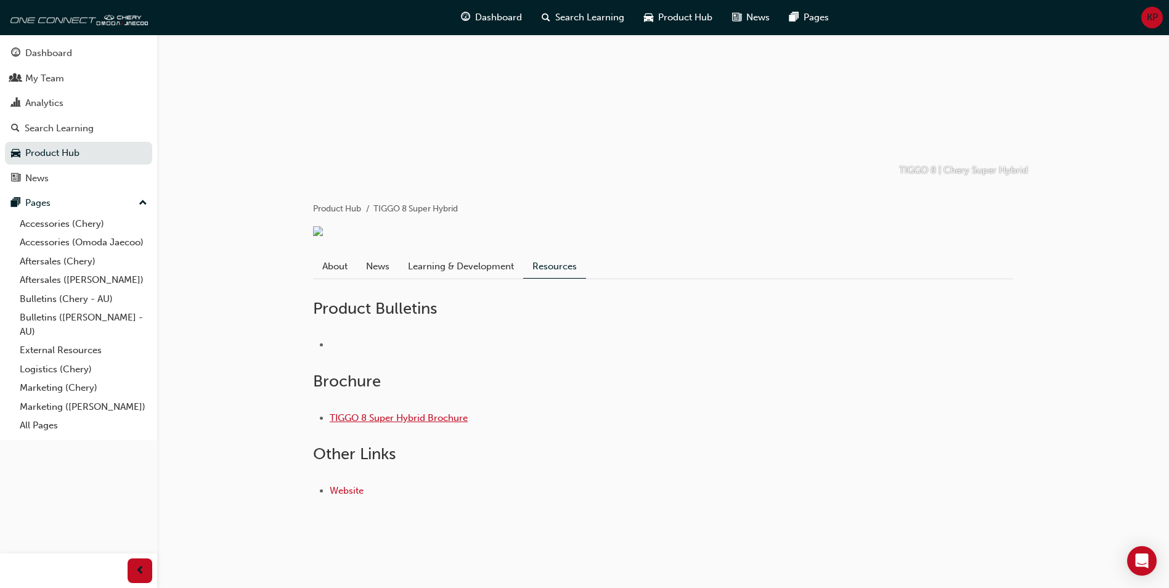 Image resolution: width=1169 pixels, height=588 pixels. What do you see at coordinates (346, 491) in the screenshot?
I see `a: Website` at bounding box center [346, 491].